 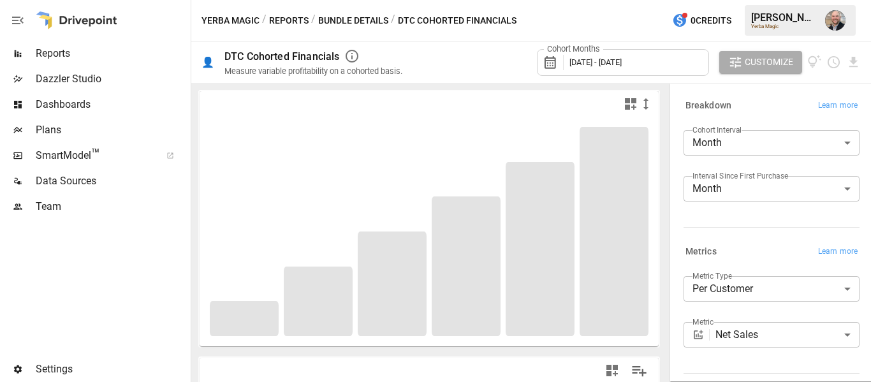 I want to click on button: Reports, so click(x=289, y=20).